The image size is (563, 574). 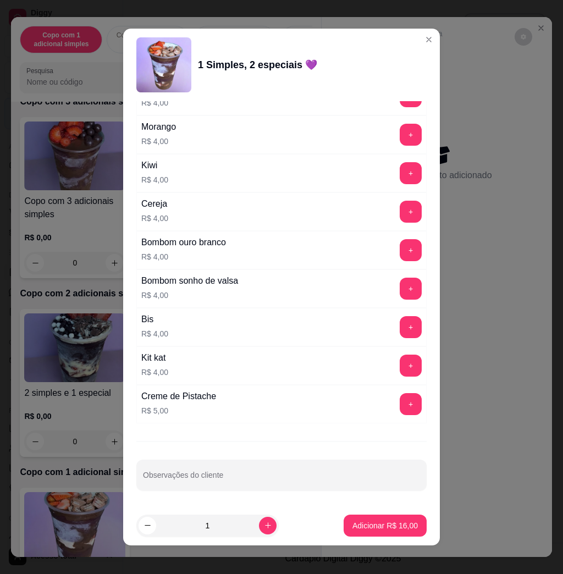 What do you see at coordinates (268, 525) in the screenshot?
I see `button: increase-product-quantity` at bounding box center [268, 525].